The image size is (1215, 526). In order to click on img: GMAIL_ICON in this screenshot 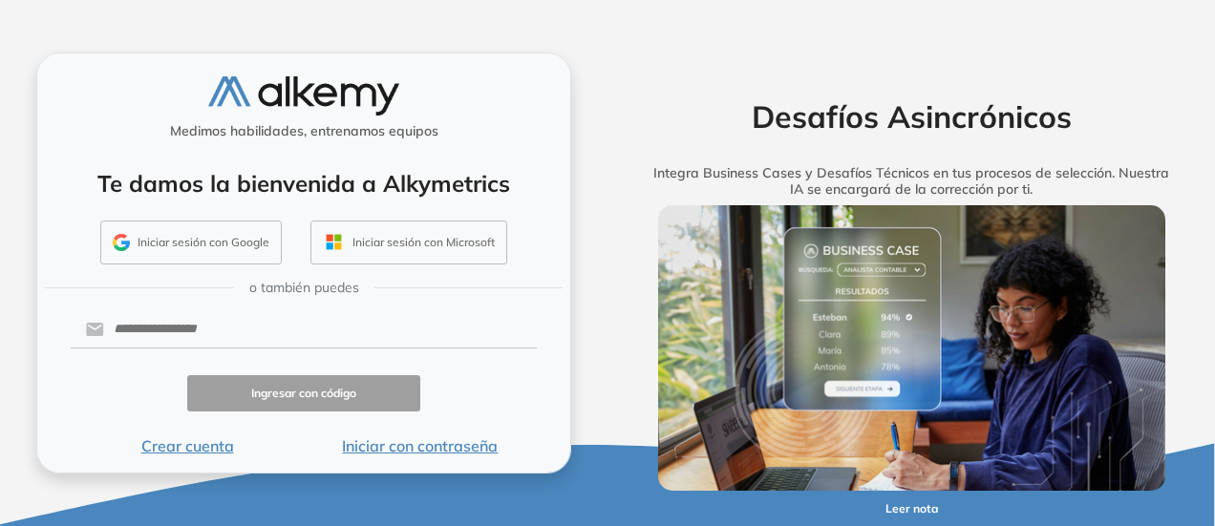, I will do `click(121, 243)`.